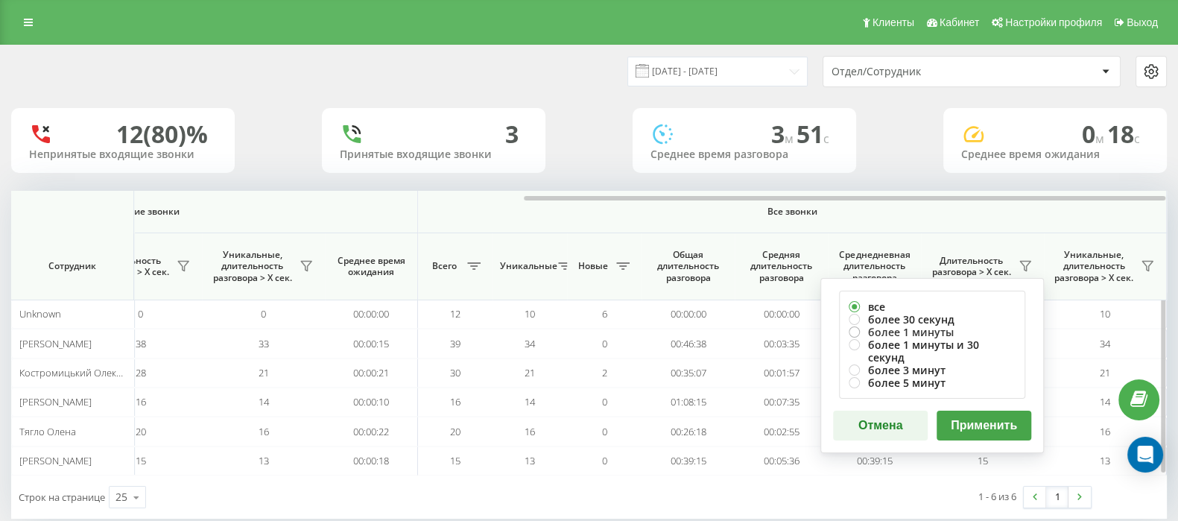 Image resolution: width=1178 pixels, height=521 pixels. I want to click on td: 00:35:07, so click(688, 373).